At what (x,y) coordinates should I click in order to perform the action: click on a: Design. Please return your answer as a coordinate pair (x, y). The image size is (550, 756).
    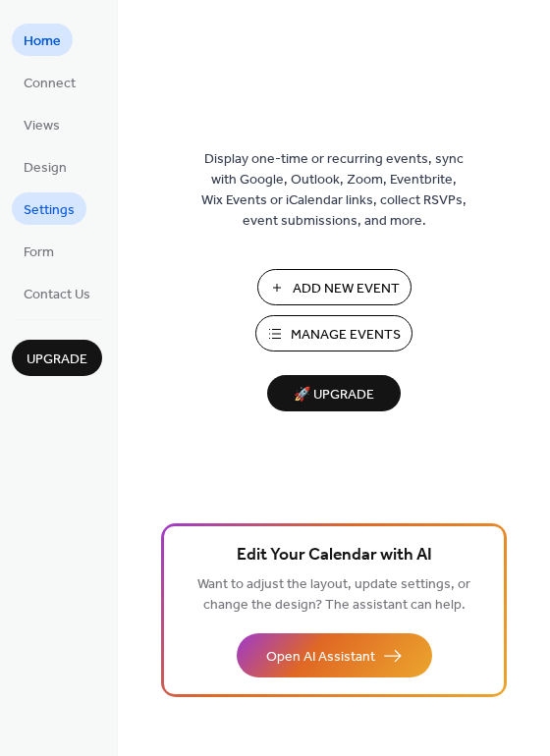
    Looking at the image, I should click on (45, 166).